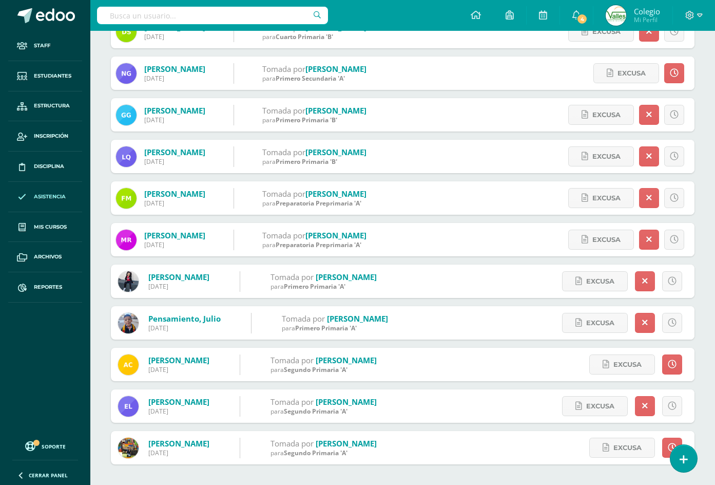 This screenshot has width=715, height=485. Describe the element at coordinates (49, 166) in the screenshot. I see `span: Disciplina` at that location.